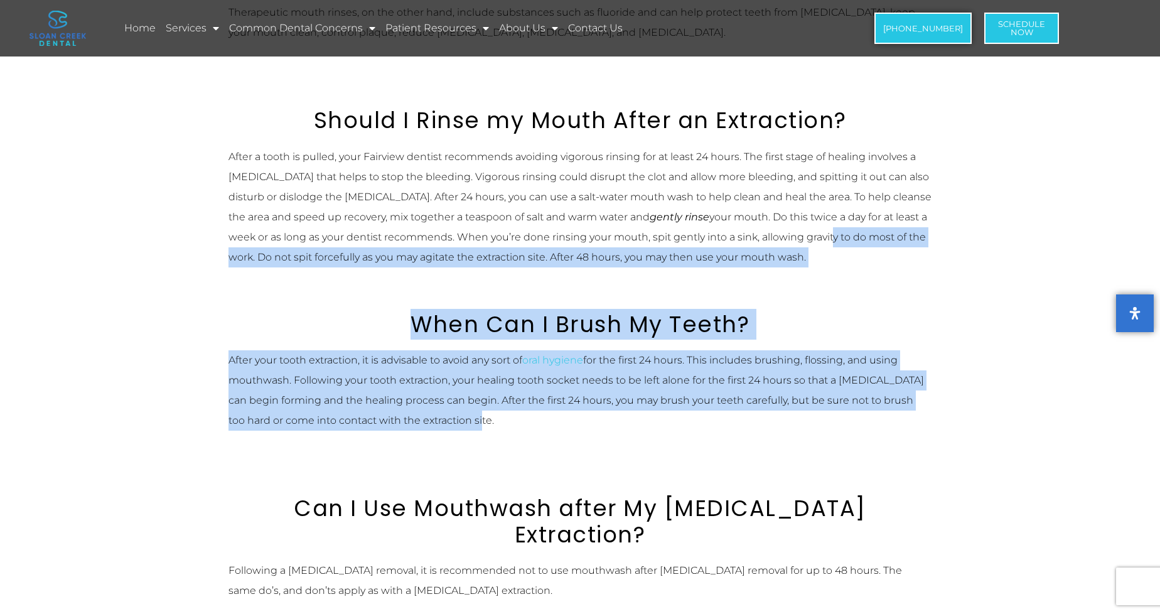 The width and height of the screenshot is (1160, 614). What do you see at coordinates (1021, 28) in the screenshot?
I see `span: Schedule Now` at bounding box center [1021, 28].